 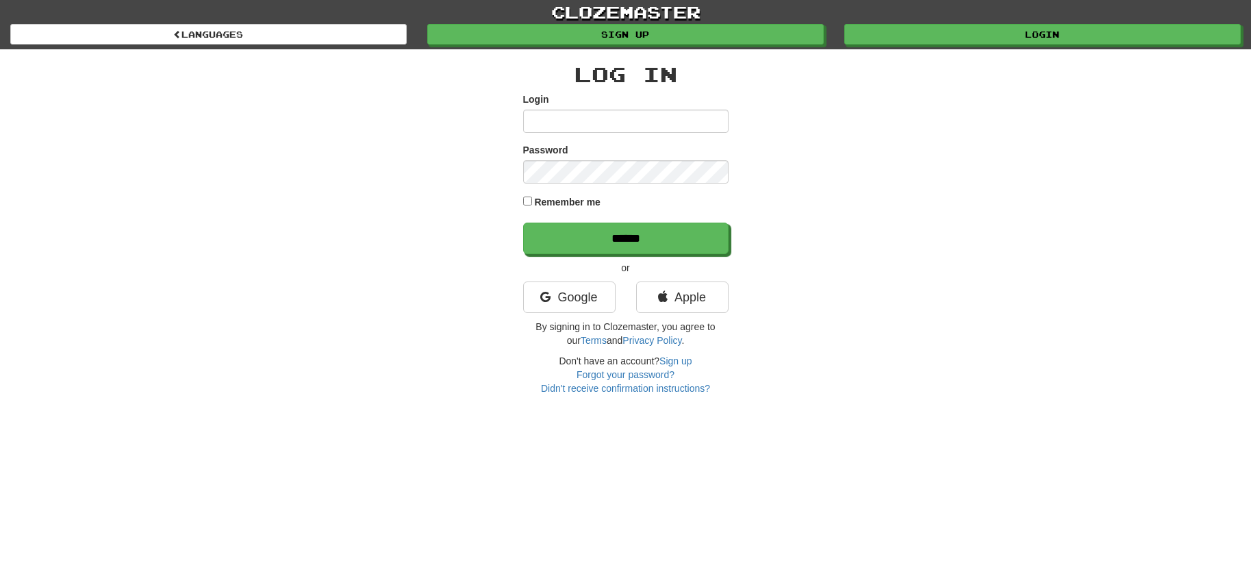 What do you see at coordinates (208, 34) in the screenshot?
I see `a: Languages` at bounding box center [208, 34].